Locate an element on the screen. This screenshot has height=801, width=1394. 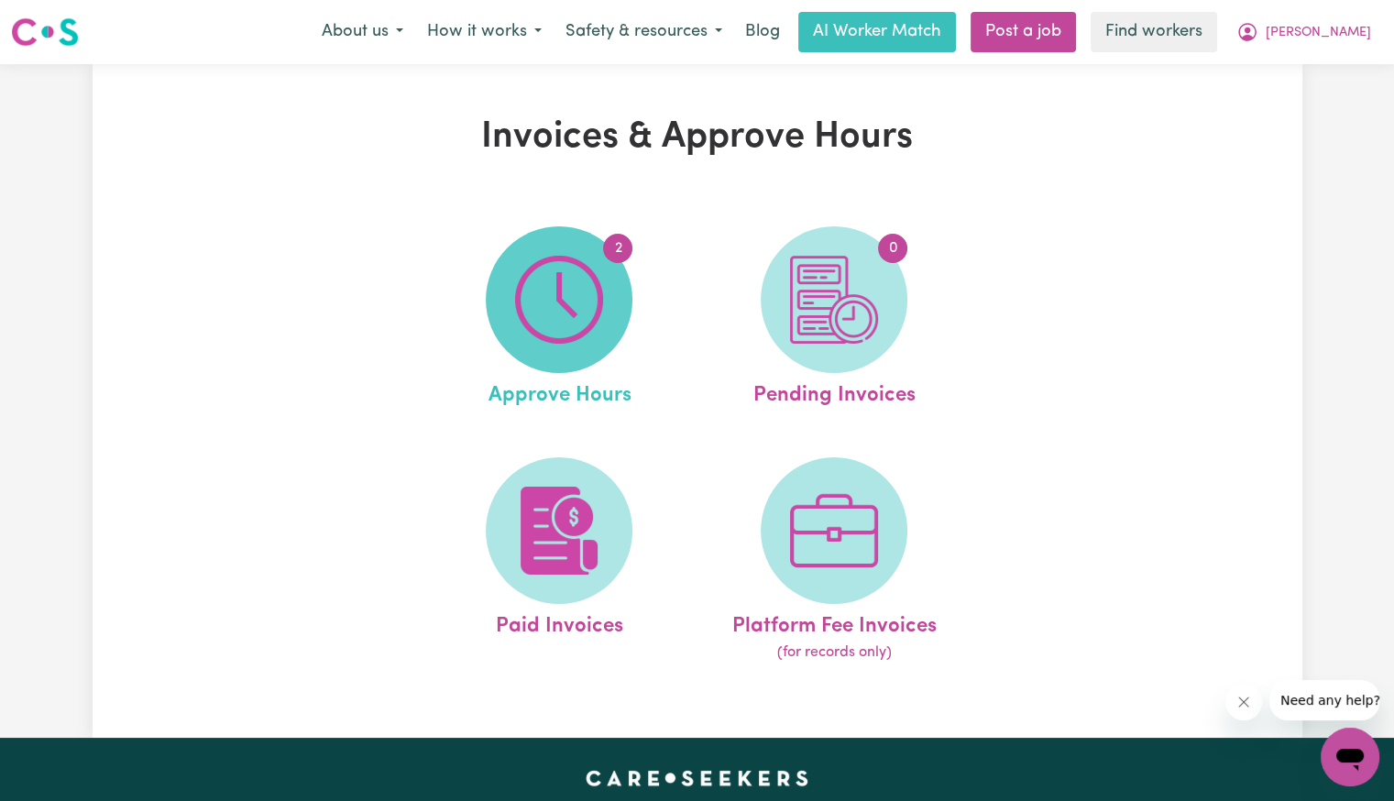
button: My Account is located at coordinates (1303, 32).